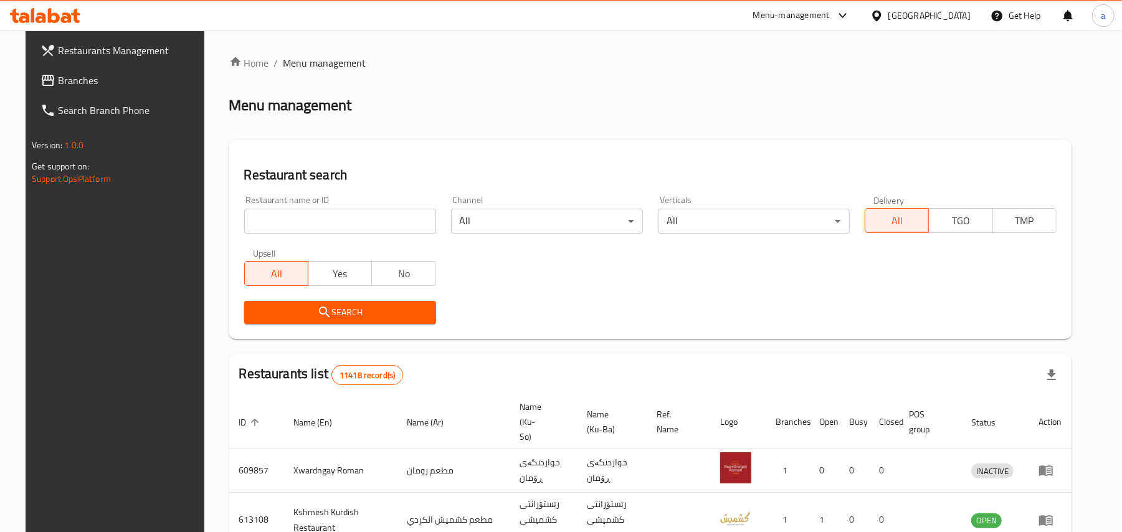  Describe the element at coordinates (73, 145) in the screenshot. I see `span: 1.0.0` at that location.